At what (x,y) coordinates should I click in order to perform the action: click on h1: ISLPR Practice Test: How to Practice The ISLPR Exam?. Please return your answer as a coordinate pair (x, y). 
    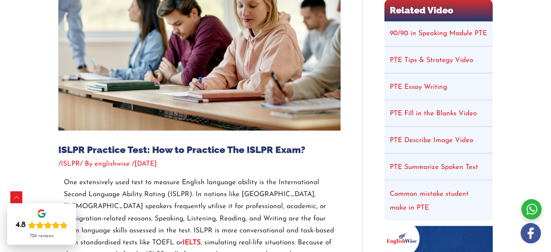
    Looking at the image, I should click on (199, 150).